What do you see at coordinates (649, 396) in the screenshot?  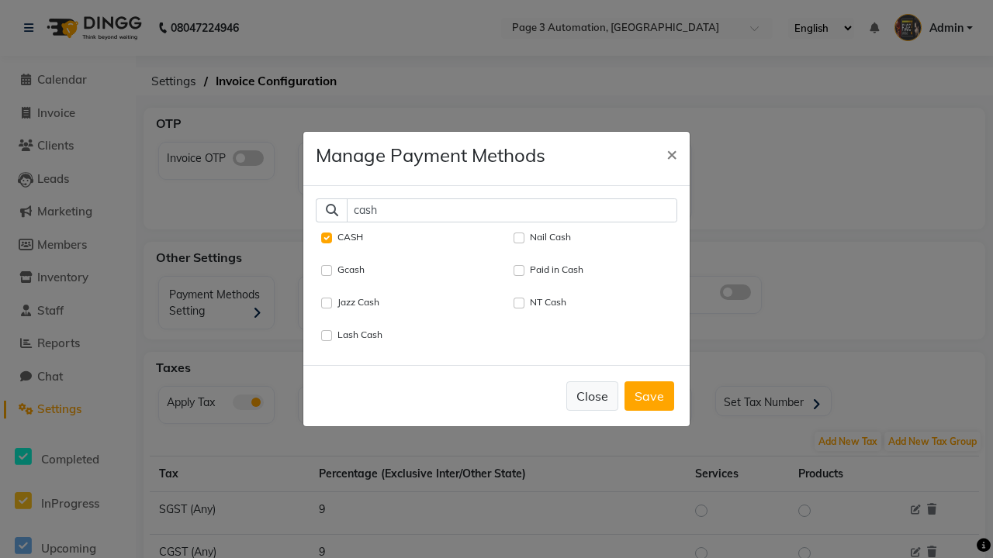 I see `button: Save` at bounding box center [649, 396].